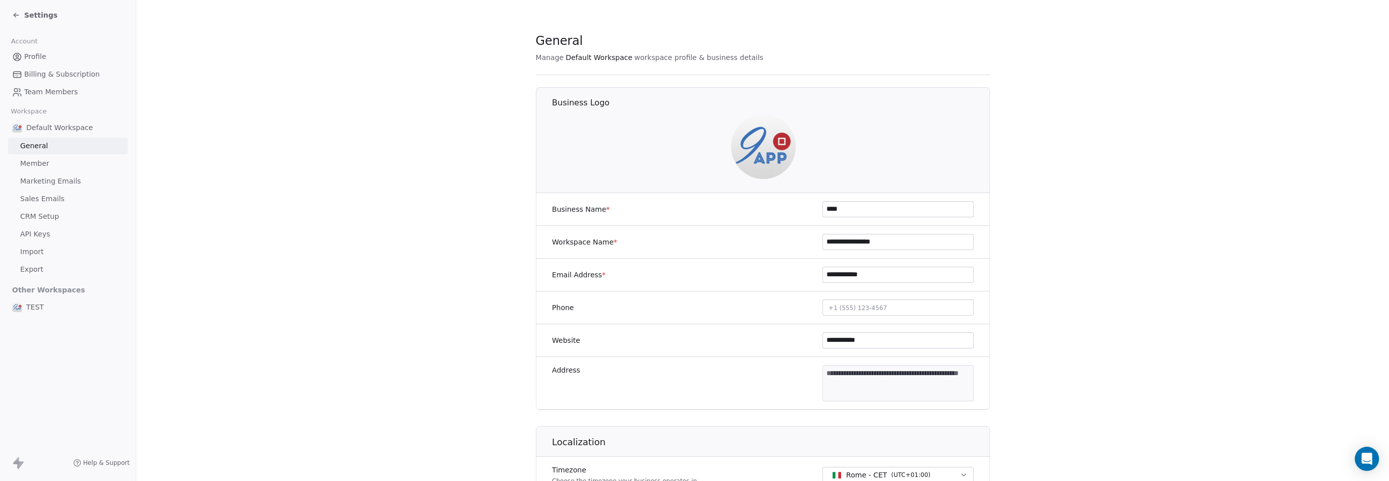  Describe the element at coordinates (550, 58) in the screenshot. I see `span: Manage` at that location.